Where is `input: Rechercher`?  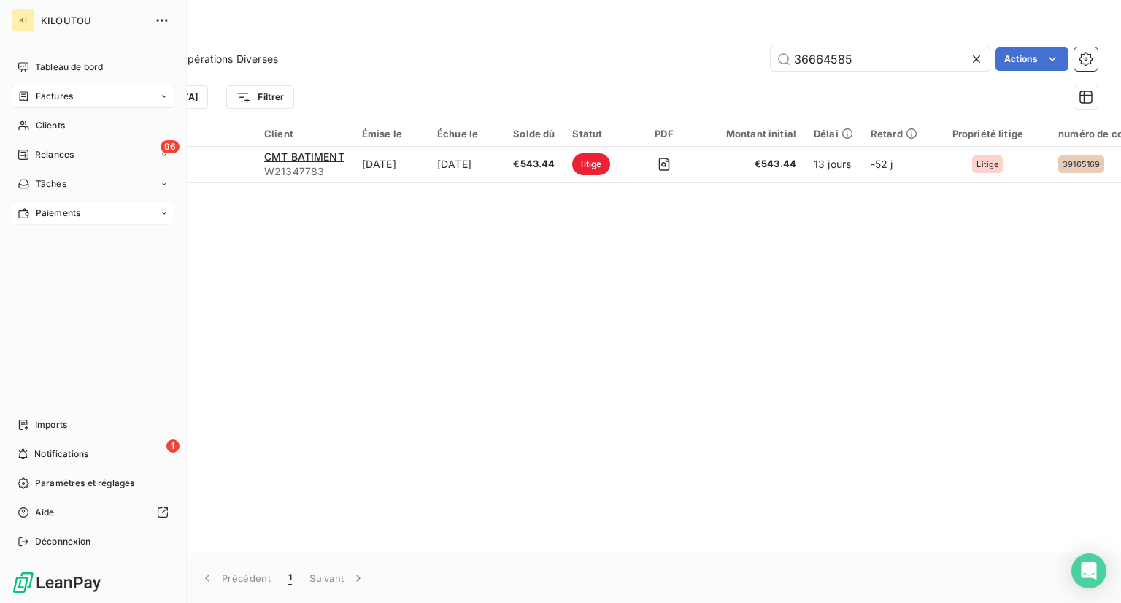 input: Rechercher is located at coordinates (880, 59).